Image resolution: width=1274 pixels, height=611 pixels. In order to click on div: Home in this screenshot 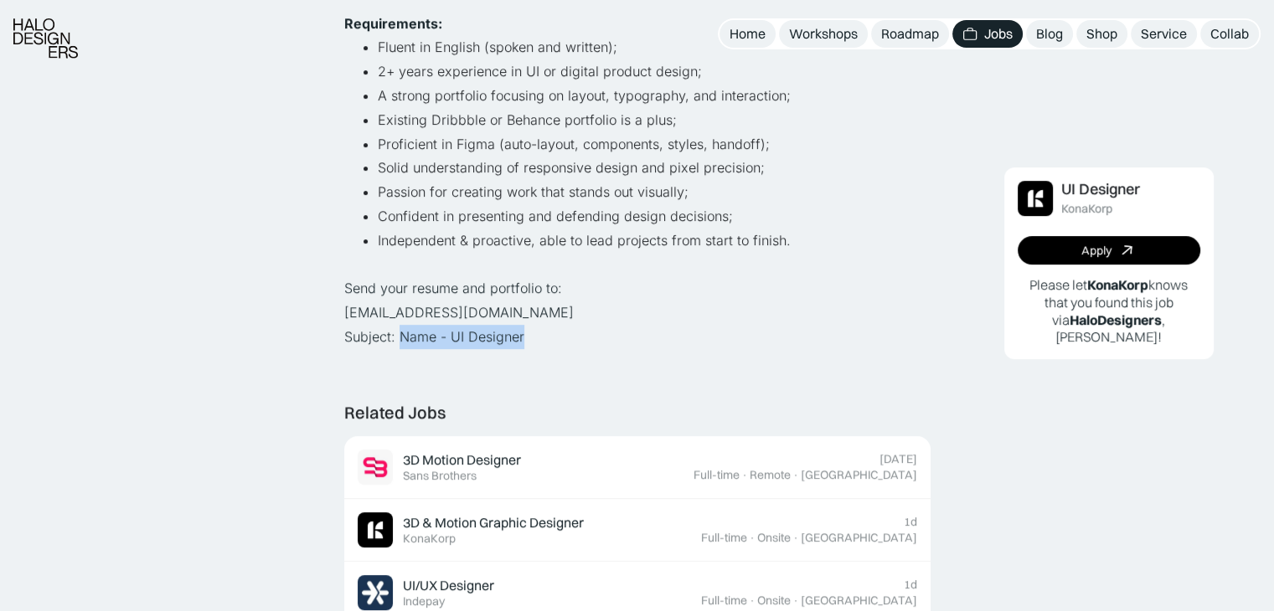, I will do `click(747, 33)`.